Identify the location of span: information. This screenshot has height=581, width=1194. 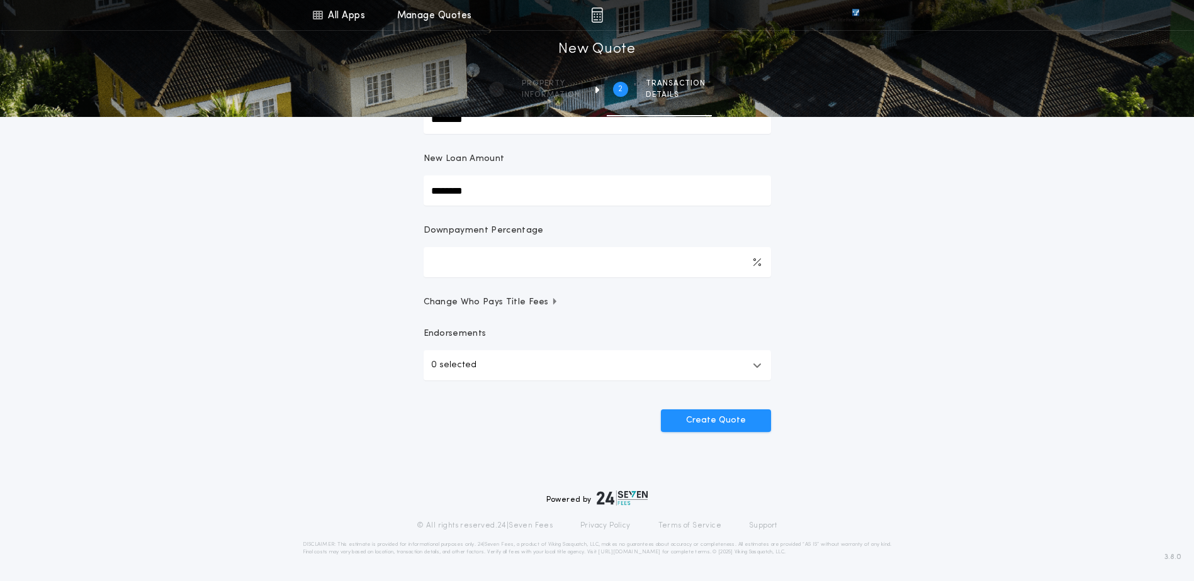
(551, 95).